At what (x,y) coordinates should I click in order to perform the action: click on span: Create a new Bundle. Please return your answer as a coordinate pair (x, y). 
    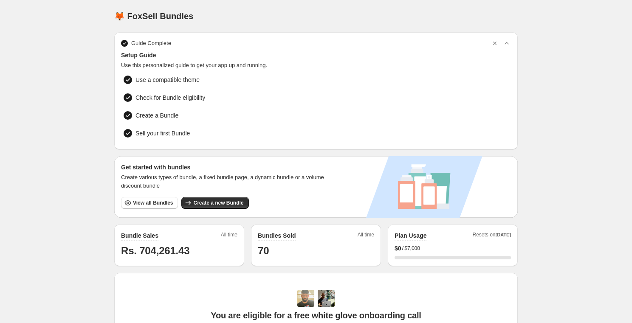
    Looking at the image, I should click on (218, 203).